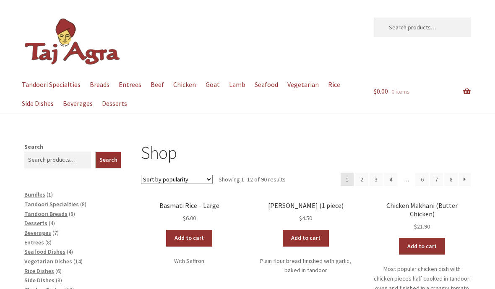 This screenshot has width=495, height=289. What do you see at coordinates (406, 179) in the screenshot?
I see `nav: Product Pagination` at bounding box center [406, 179].